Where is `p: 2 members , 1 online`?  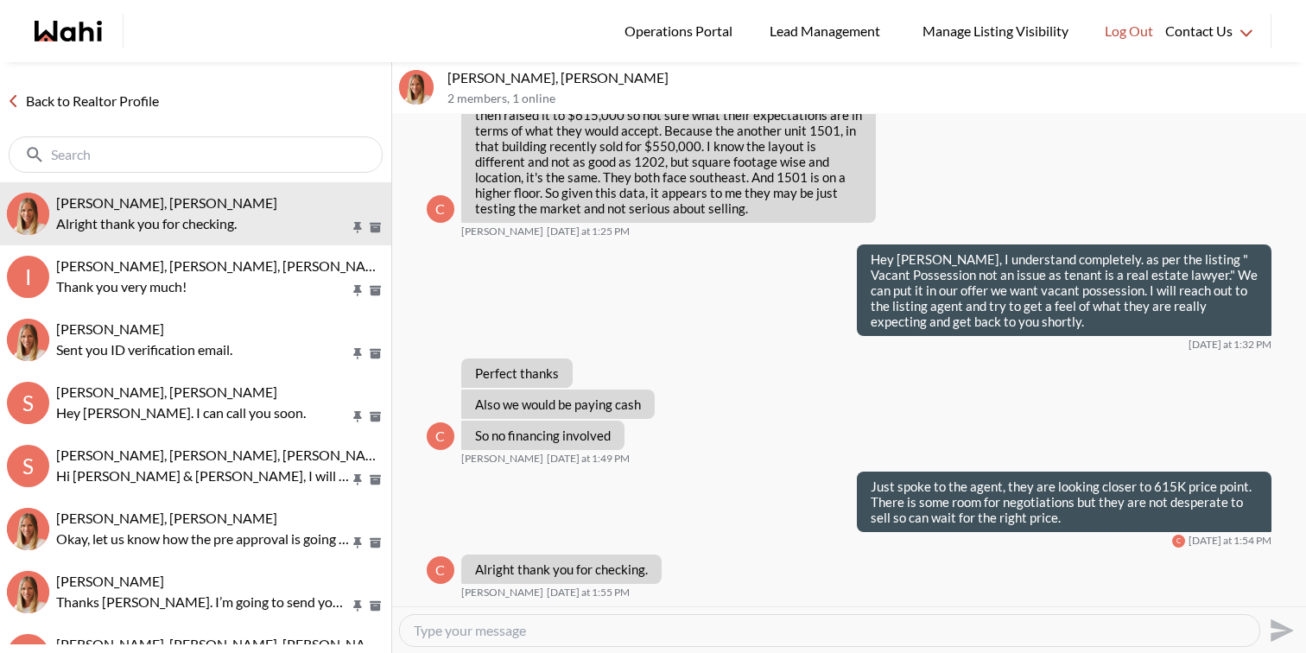
p: 2 members , 1 online is located at coordinates (873, 98).